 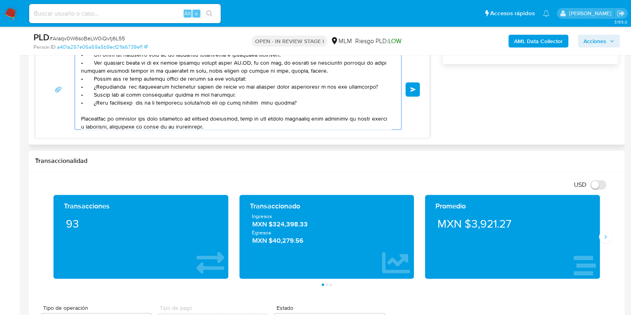 What do you see at coordinates (512, 13) in the screenshot?
I see `span: Accesos rápidos` at bounding box center [512, 13].